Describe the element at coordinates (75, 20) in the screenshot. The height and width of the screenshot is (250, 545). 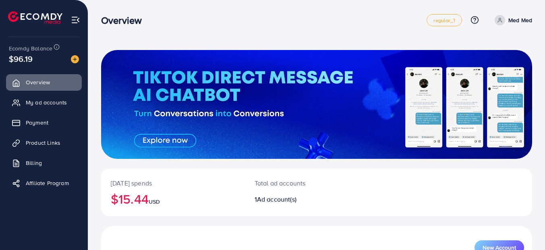
I see `img: menu` at that location.